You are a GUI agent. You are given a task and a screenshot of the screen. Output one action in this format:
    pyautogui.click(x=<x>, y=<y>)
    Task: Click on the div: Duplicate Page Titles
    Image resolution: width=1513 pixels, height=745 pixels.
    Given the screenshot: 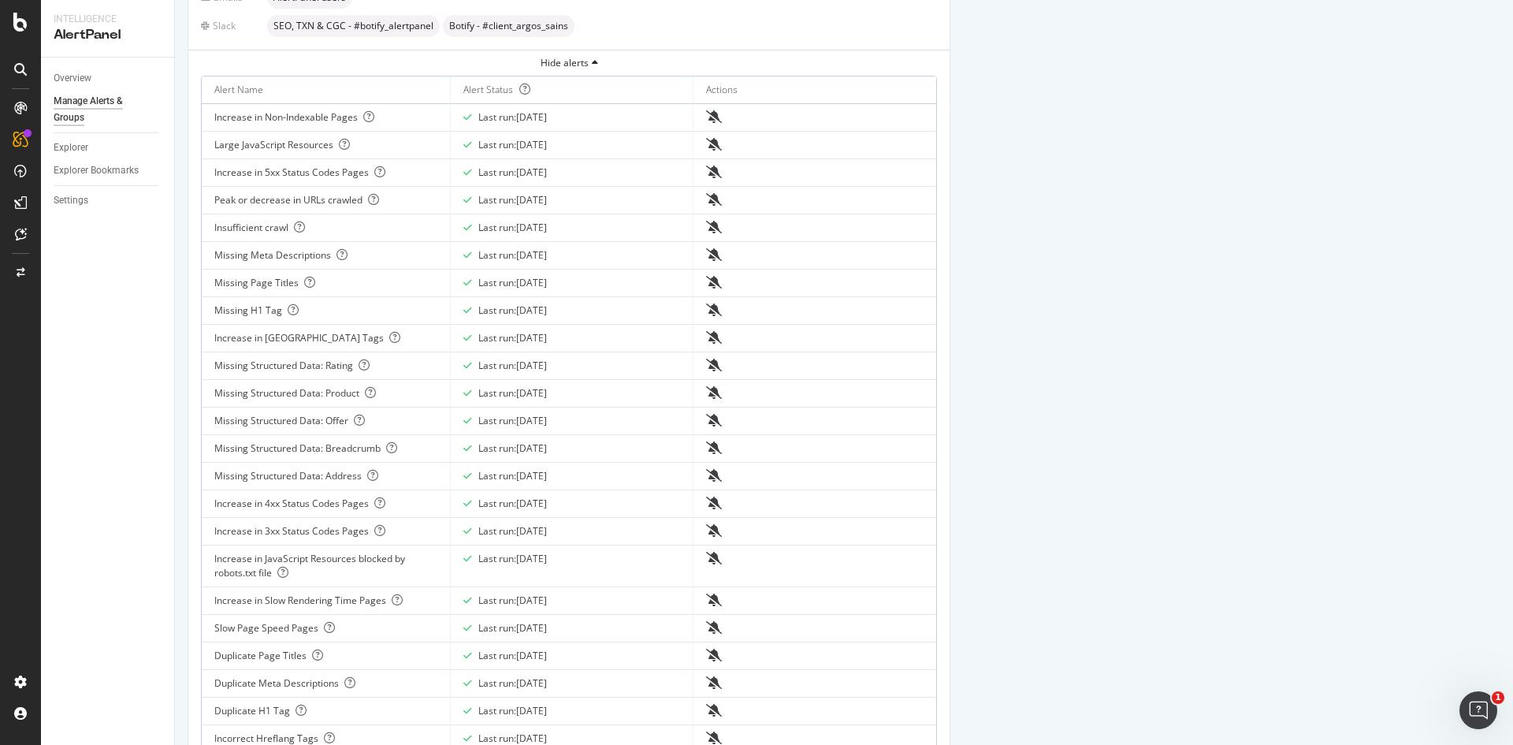 What is the action you would take?
    pyautogui.click(x=326, y=656)
    